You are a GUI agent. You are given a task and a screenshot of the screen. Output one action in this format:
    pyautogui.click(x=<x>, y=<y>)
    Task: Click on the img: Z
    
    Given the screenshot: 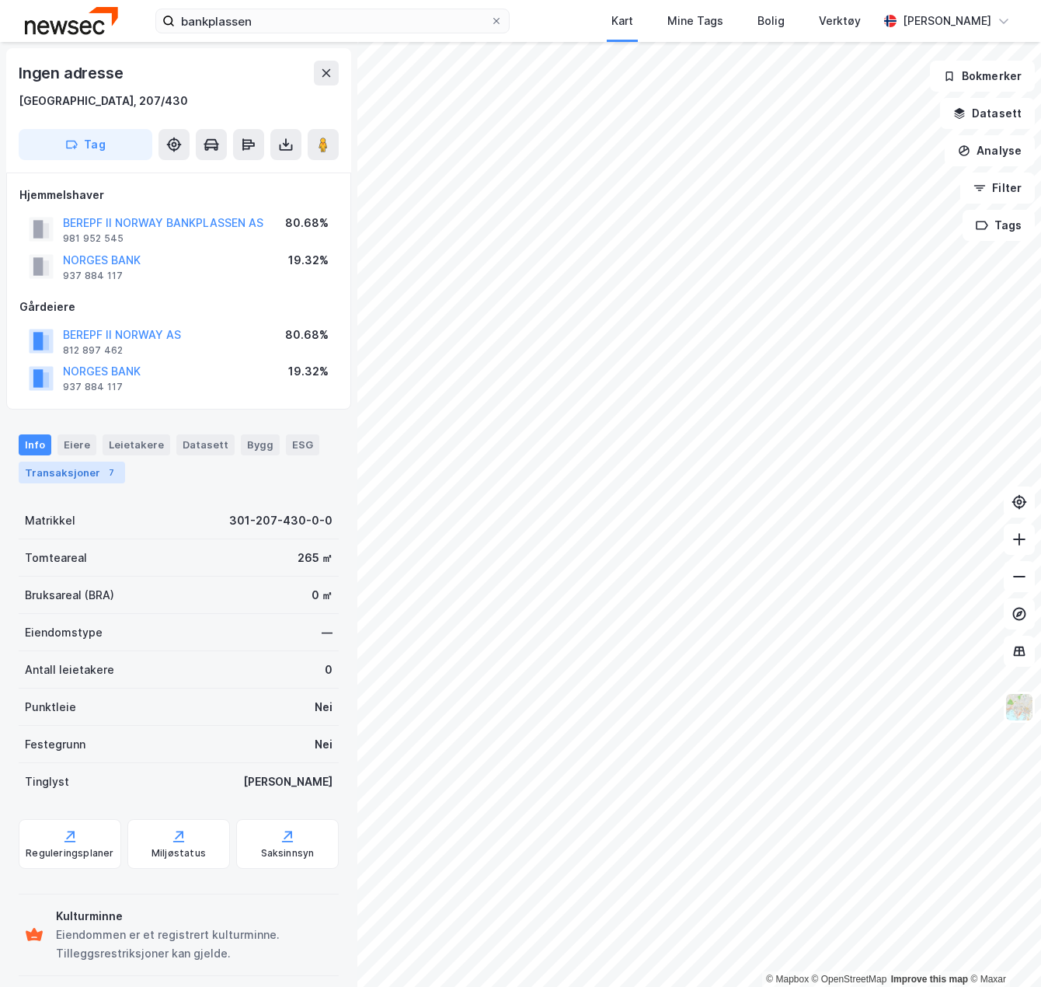 What is the action you would take?
    pyautogui.click(x=1020, y=707)
    